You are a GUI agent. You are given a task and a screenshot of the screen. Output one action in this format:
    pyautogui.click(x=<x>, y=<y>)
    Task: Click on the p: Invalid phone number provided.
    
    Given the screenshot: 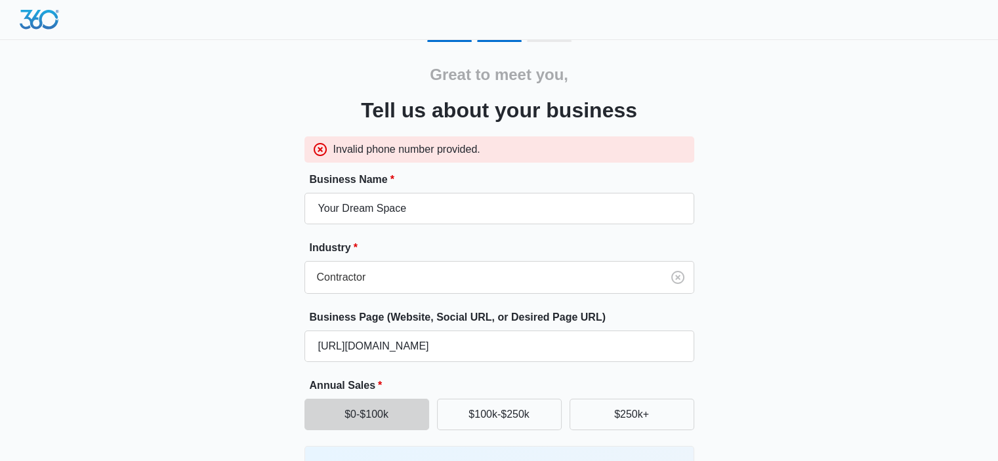 What is the action you would take?
    pyautogui.click(x=407, y=150)
    